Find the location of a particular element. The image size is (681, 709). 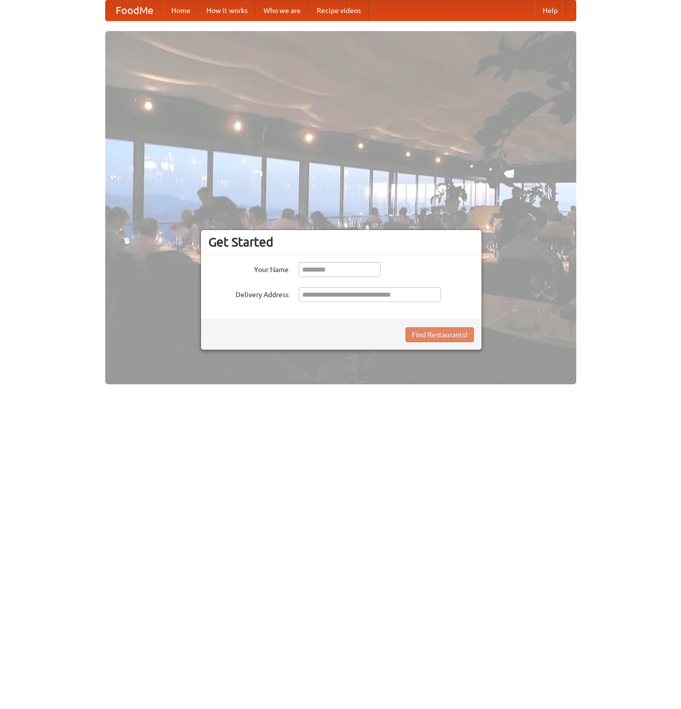

a: Recipe videos is located at coordinates (339, 11).